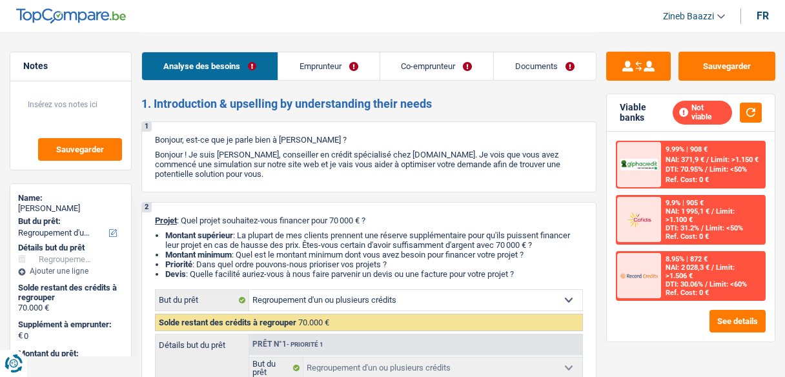  What do you see at coordinates (684, 169) in the screenshot?
I see `span: DTI: 70.95%` at bounding box center [684, 169].